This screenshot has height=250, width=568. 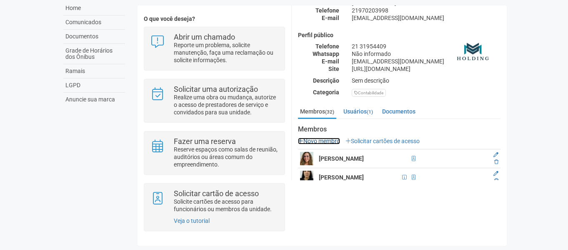 What do you see at coordinates (226, 105) in the screenshot?
I see `p: Realize uma obra ou mudança, autorize o acesso de prestadores de serviço e convidados para sua un...` at bounding box center [226, 105].